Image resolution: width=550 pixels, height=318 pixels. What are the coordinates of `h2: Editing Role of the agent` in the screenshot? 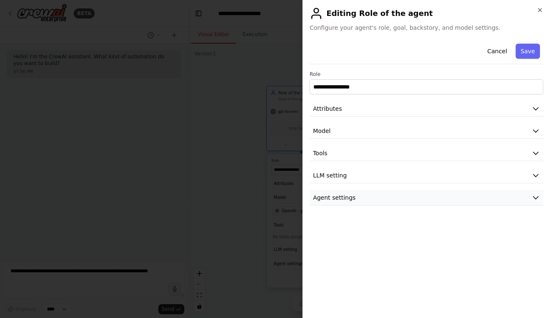 It's located at (427, 13).